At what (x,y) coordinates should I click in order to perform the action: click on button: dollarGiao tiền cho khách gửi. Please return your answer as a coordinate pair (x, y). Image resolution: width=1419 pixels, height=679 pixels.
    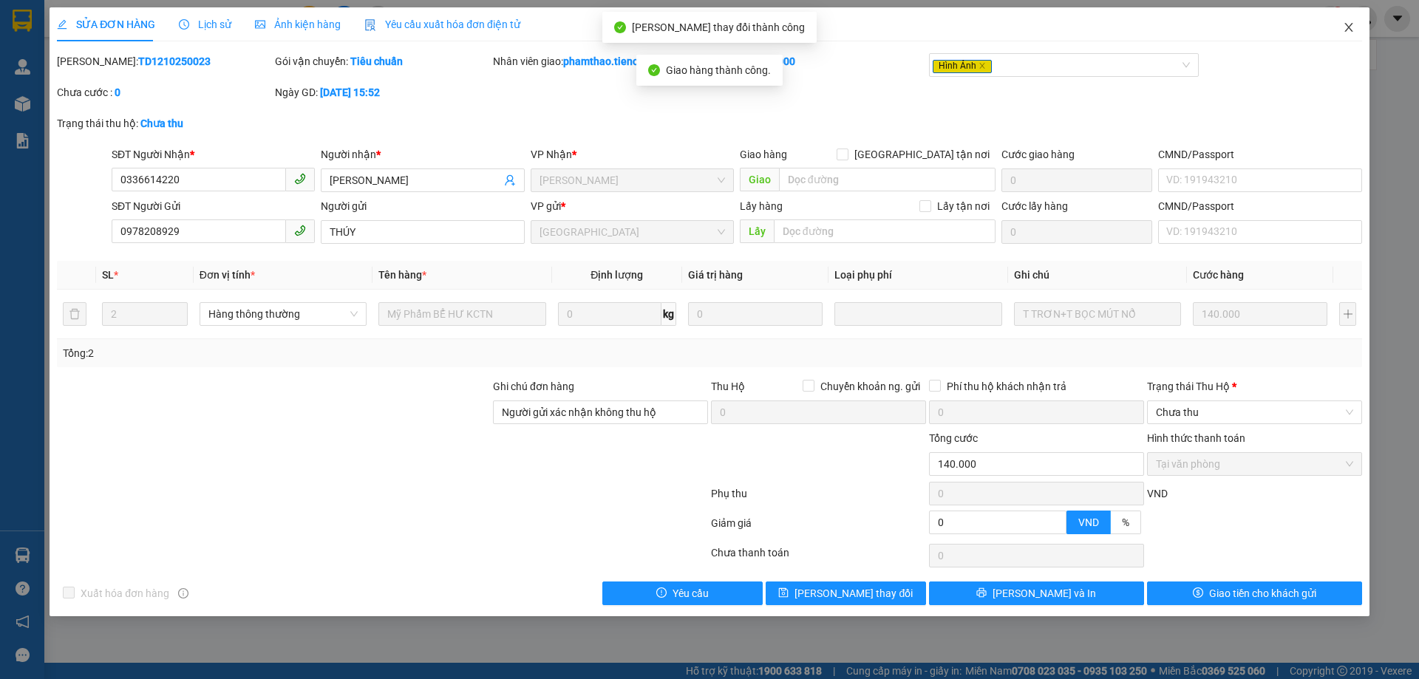
    Looking at the image, I should click on (1254, 594).